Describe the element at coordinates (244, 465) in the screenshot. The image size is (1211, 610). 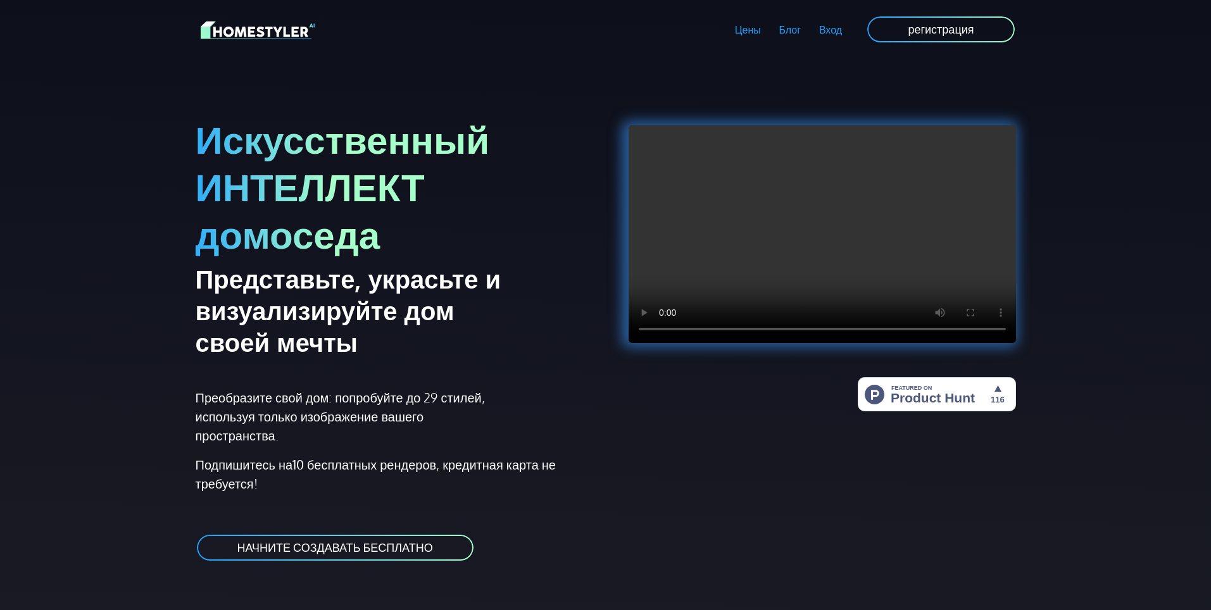
I see `ya-tr-span: Подпишитесь на` at that location.